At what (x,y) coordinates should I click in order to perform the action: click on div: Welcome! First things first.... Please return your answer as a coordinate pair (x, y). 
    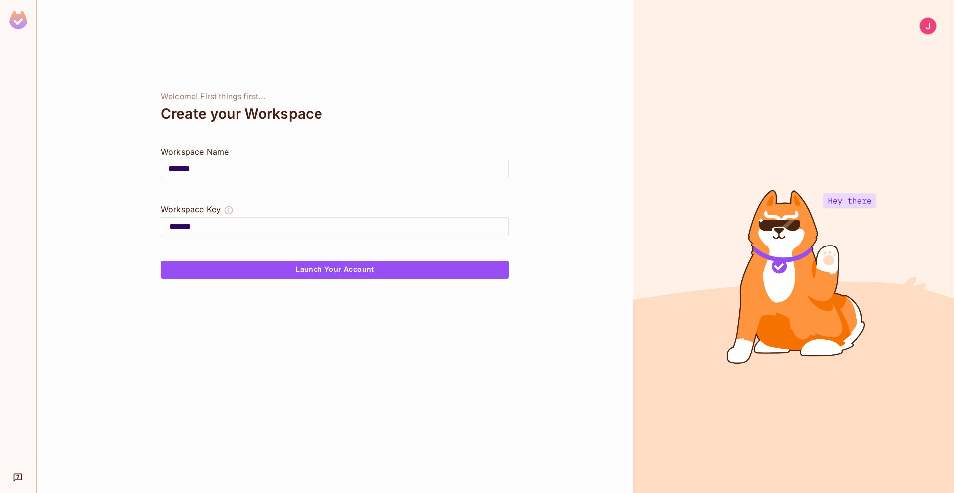
    Looking at the image, I should click on (335, 97).